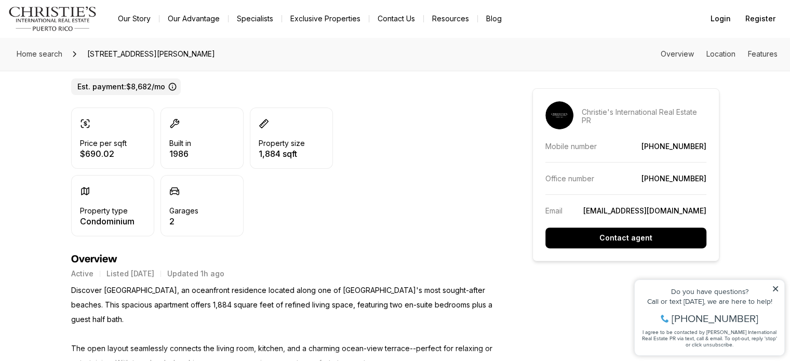  Describe the element at coordinates (283, 259) in the screenshot. I see `h4: Overview` at that location.